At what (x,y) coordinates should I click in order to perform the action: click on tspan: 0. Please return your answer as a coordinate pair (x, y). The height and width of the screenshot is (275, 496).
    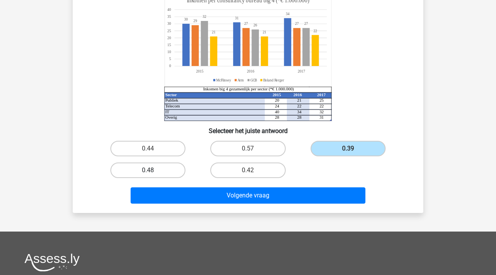
    Looking at the image, I should click on (170, 66).